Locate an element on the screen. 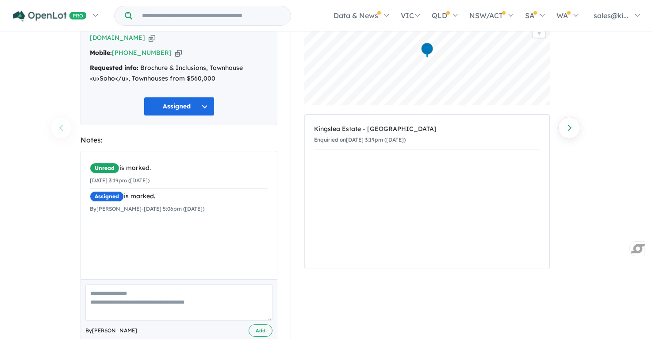 The width and height of the screenshot is (652, 339). button: Add is located at coordinates (261, 331).